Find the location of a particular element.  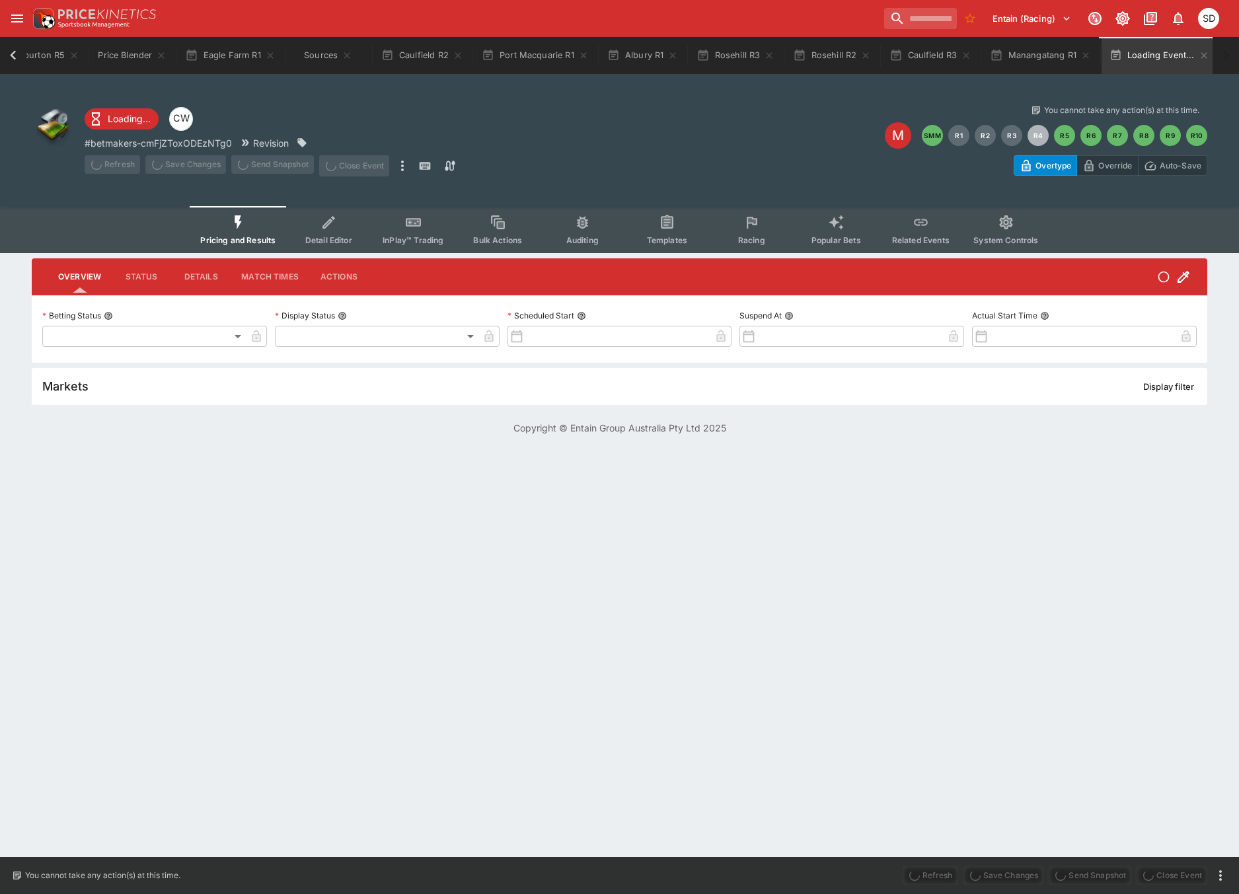

button: Manangatang R1 is located at coordinates (1040, 55).